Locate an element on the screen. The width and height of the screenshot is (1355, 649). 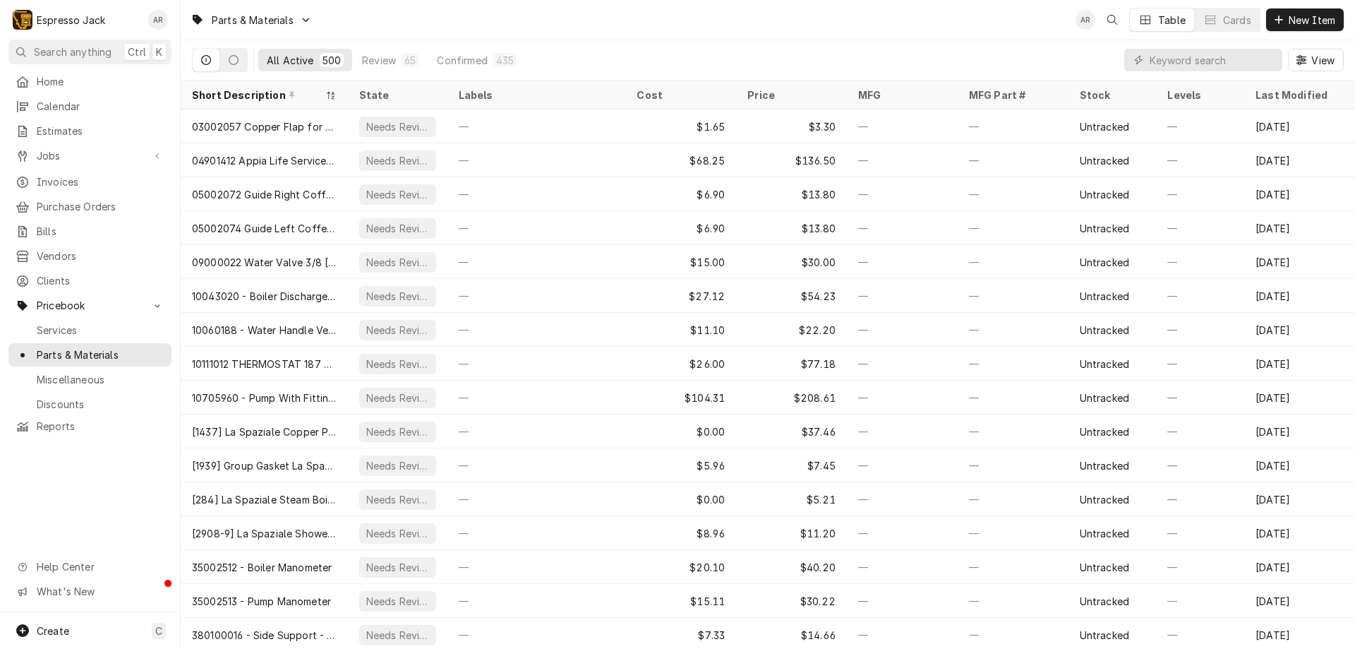
div: 05002072 Guide Right Coffee Chute Talento is located at coordinates (264, 194).